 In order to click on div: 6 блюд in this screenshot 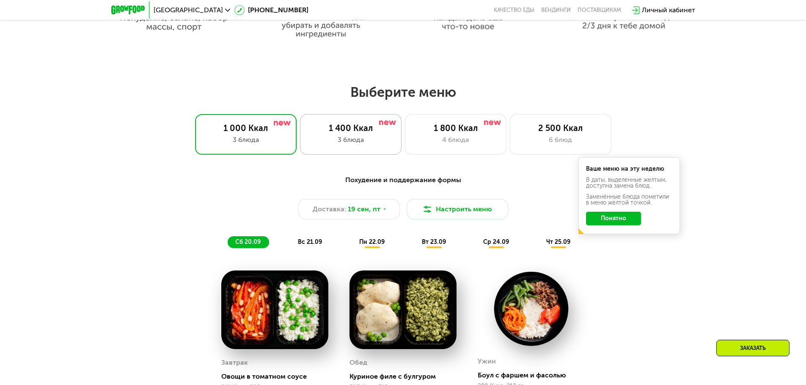, I will do `click(561, 140)`.